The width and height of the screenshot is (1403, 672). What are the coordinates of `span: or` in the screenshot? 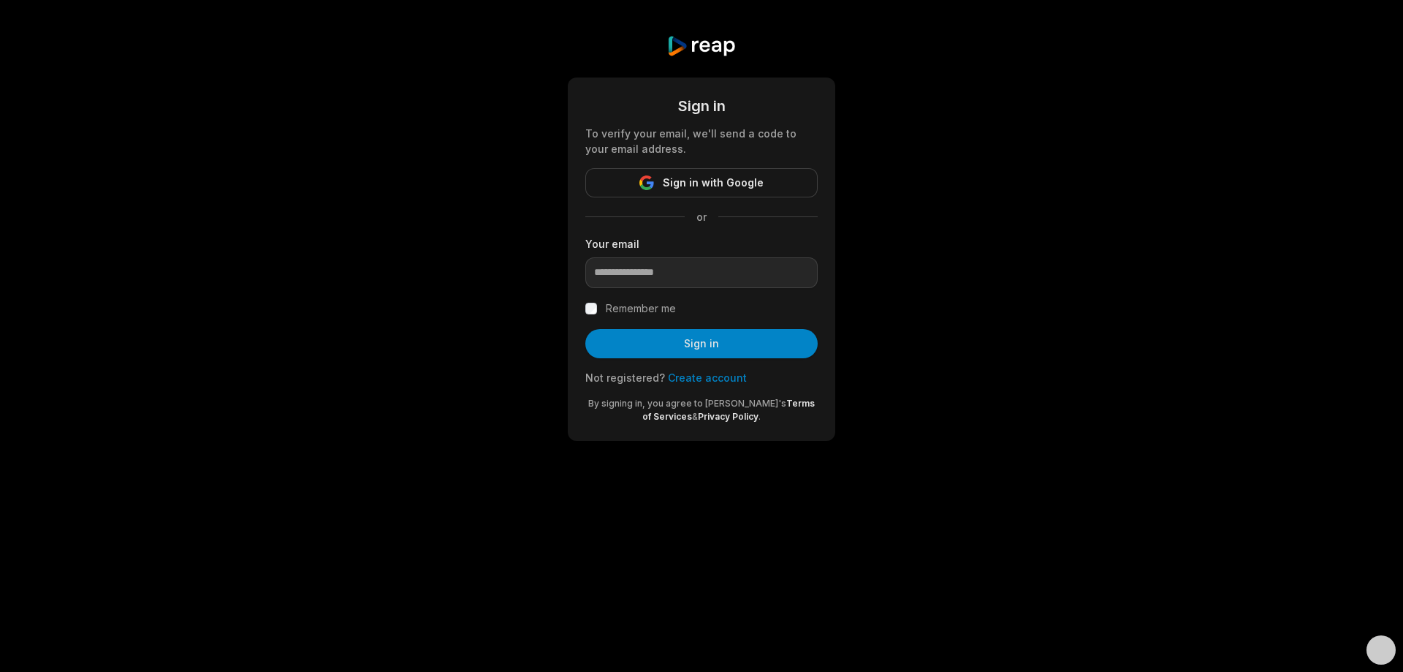 It's located at (702, 216).